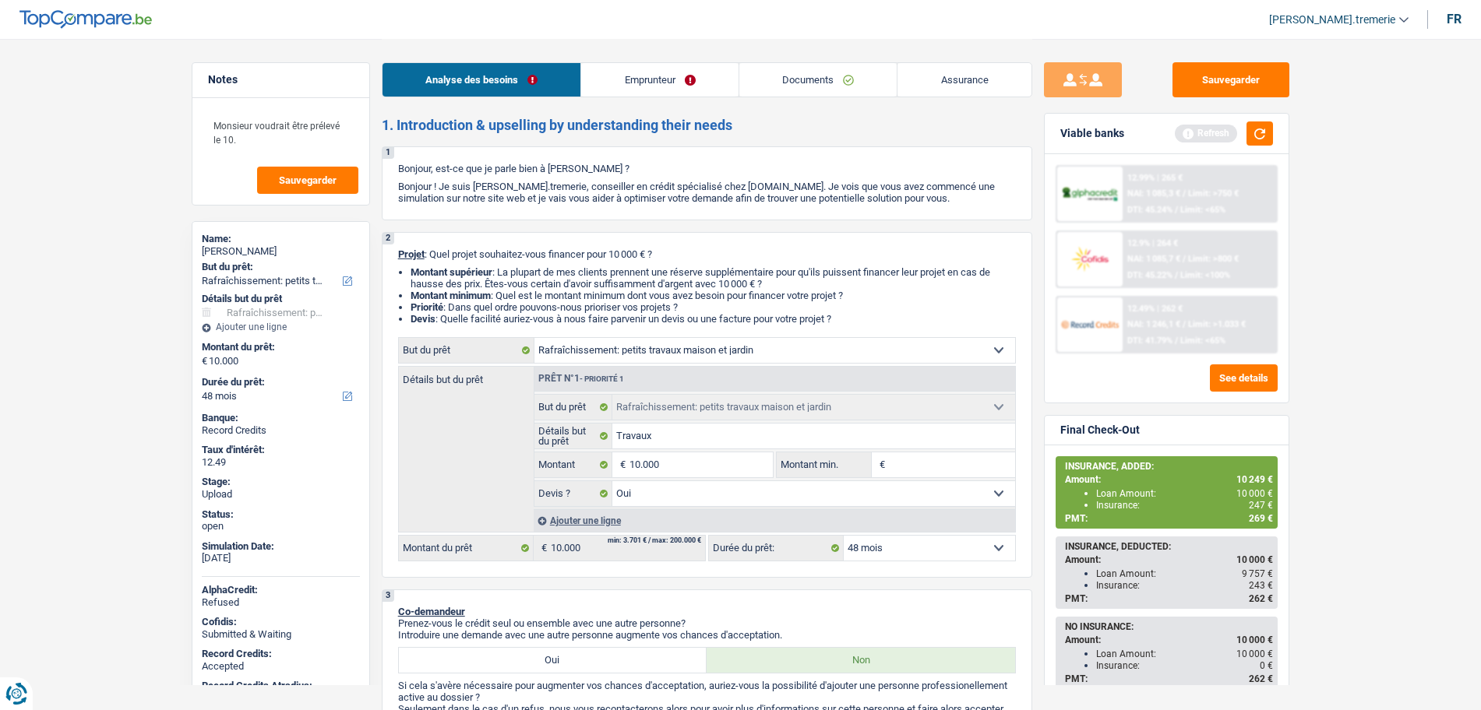 The height and width of the screenshot is (710, 1481). Describe the element at coordinates (1169, 547) in the screenshot. I see `div: INSURANCE, DEDUCTED:` at that location.